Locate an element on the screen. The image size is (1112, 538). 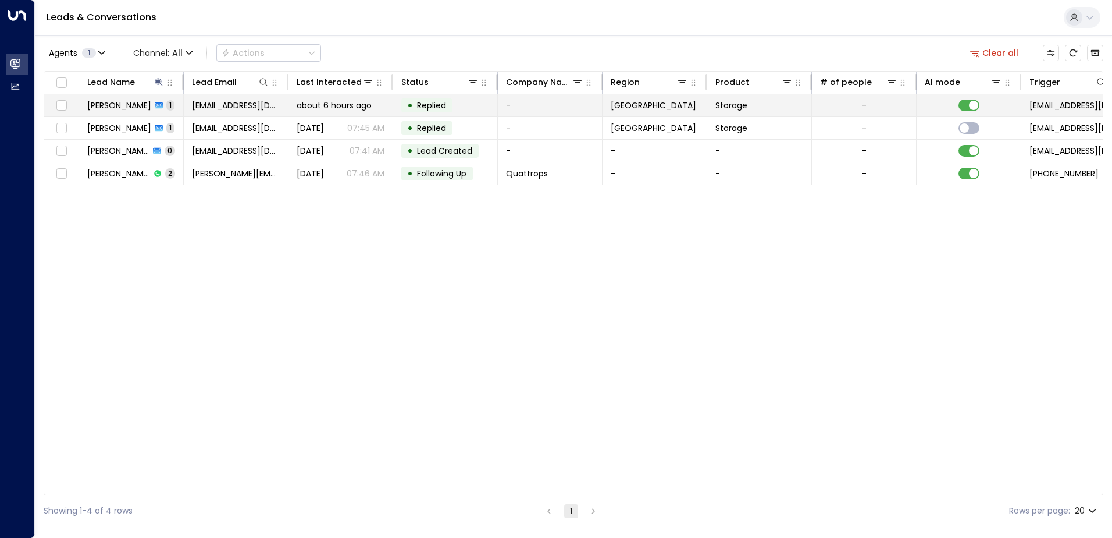
nav: pagination navigation is located at coordinates (571, 510).